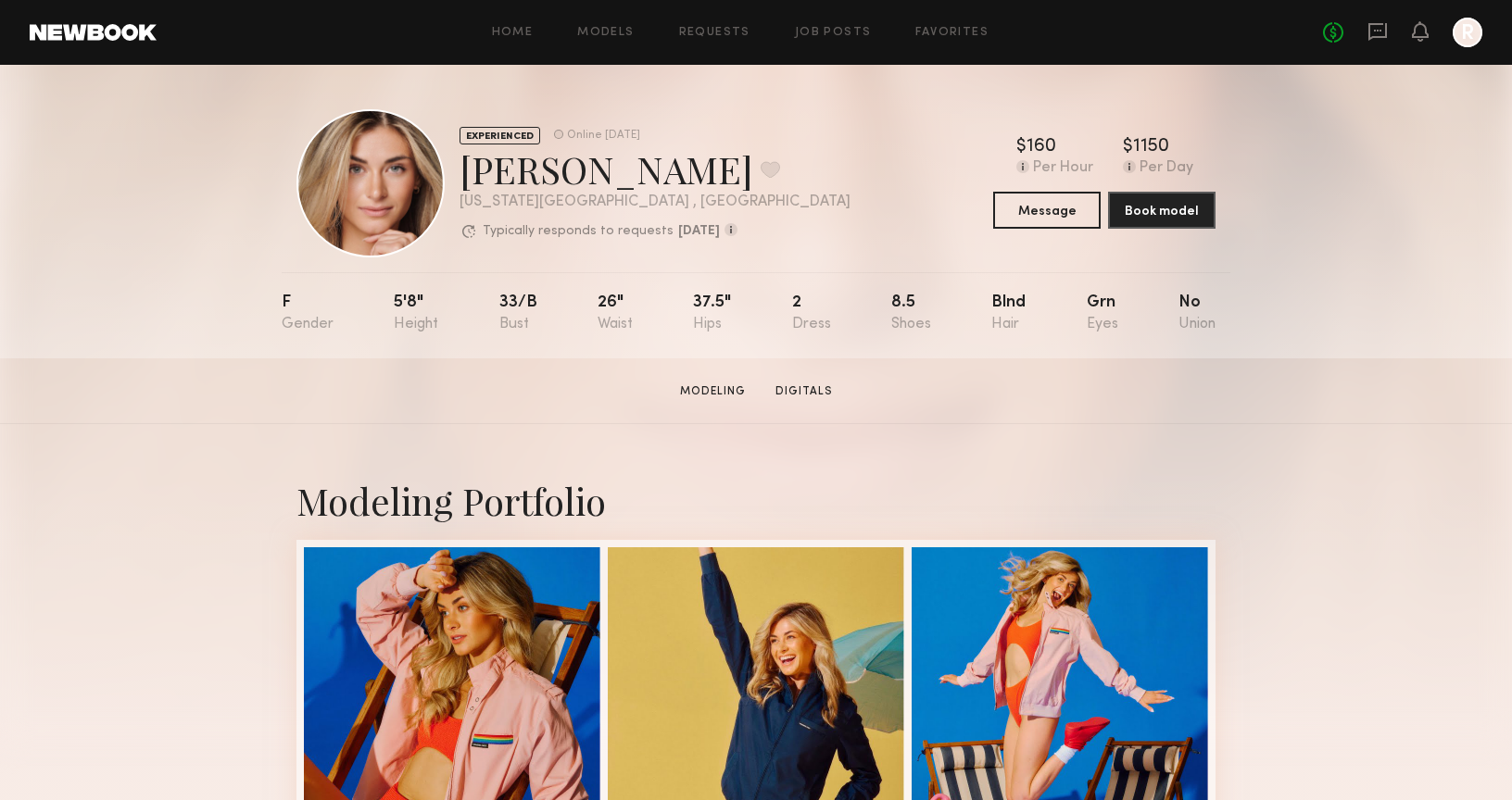 The width and height of the screenshot is (1512, 800). I want to click on div: 33/b, so click(518, 313).